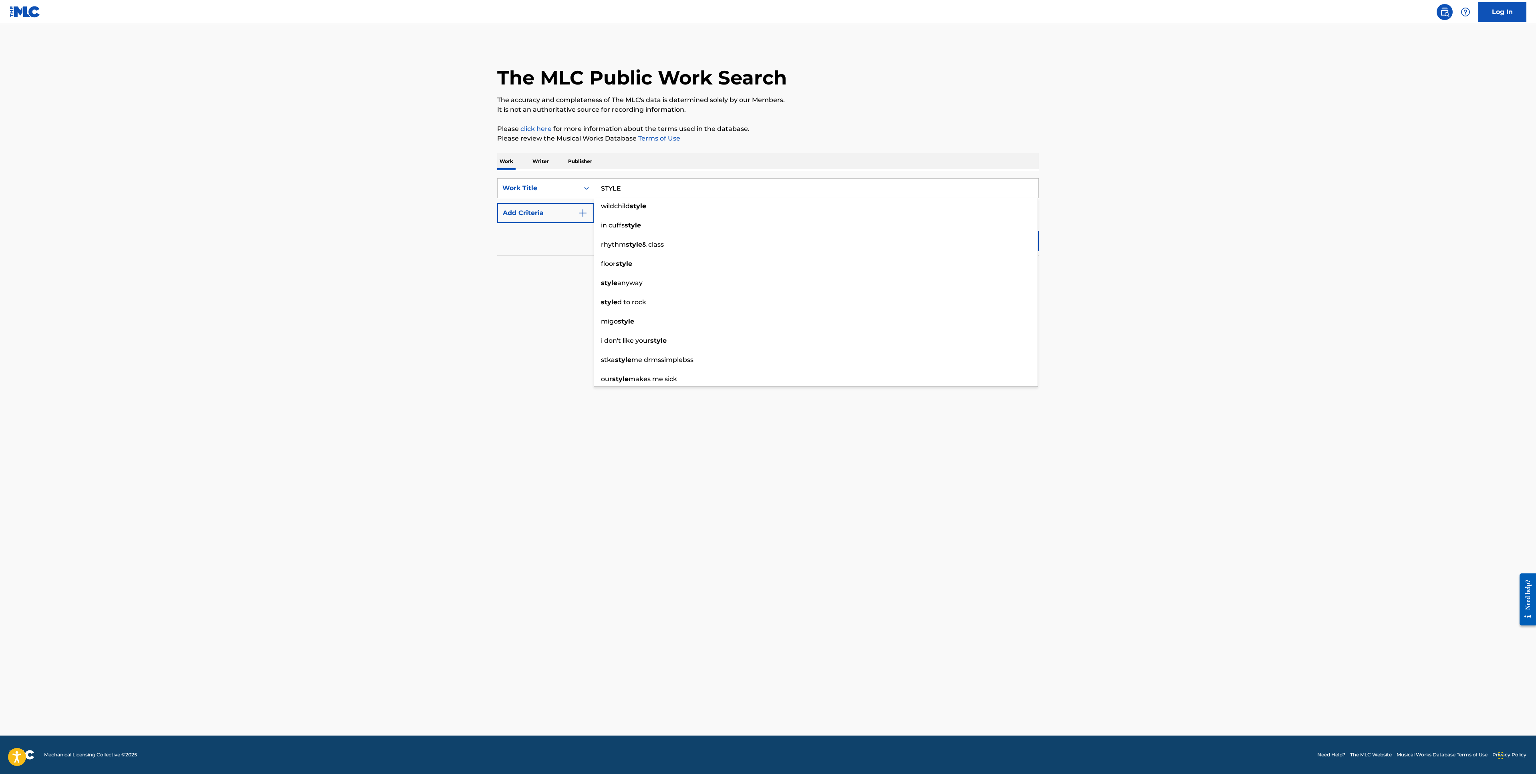  I want to click on div: Chat Widget, so click(1516, 755).